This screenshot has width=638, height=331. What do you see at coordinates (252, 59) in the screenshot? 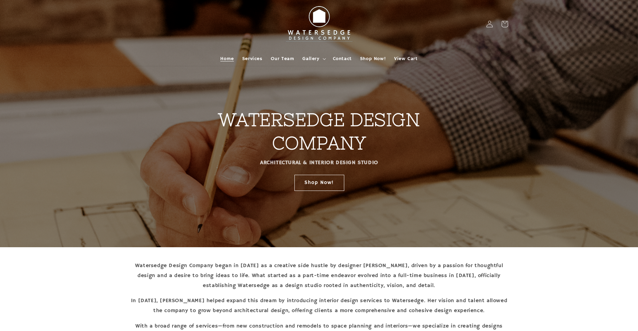
I see `span: Services` at bounding box center [252, 59].